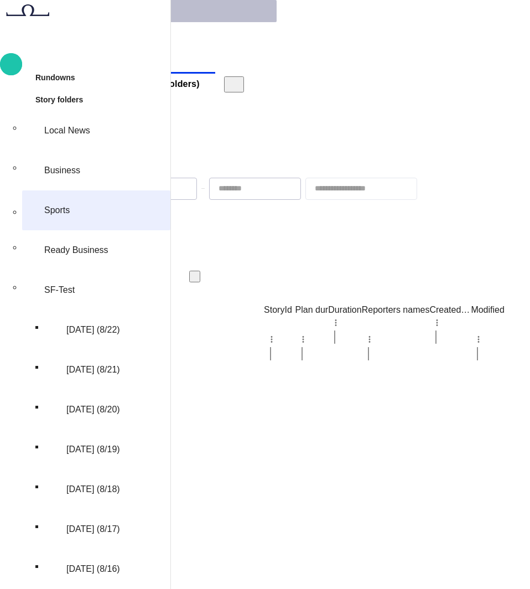 The height and width of the screenshot is (589, 530). What do you see at coordinates (214, 395) in the screenshot?
I see `div: 123123` at bounding box center [214, 395].